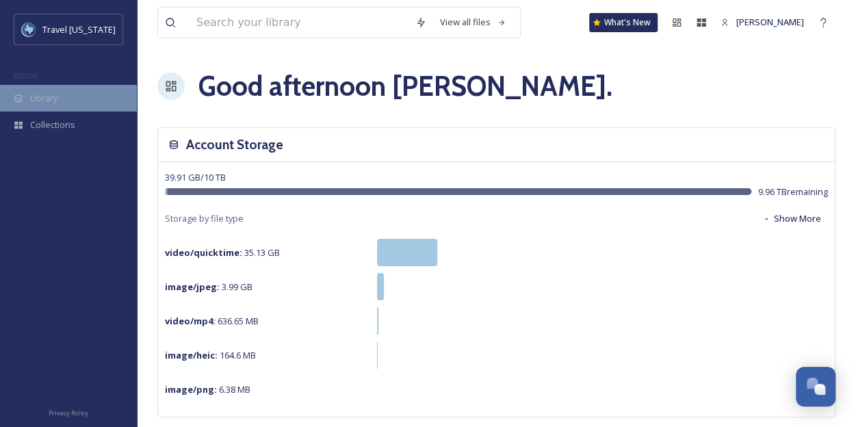 This screenshot has height=427, width=856. What do you see at coordinates (207, 389) in the screenshot?
I see `span: 6.38 MB` at bounding box center [207, 389].